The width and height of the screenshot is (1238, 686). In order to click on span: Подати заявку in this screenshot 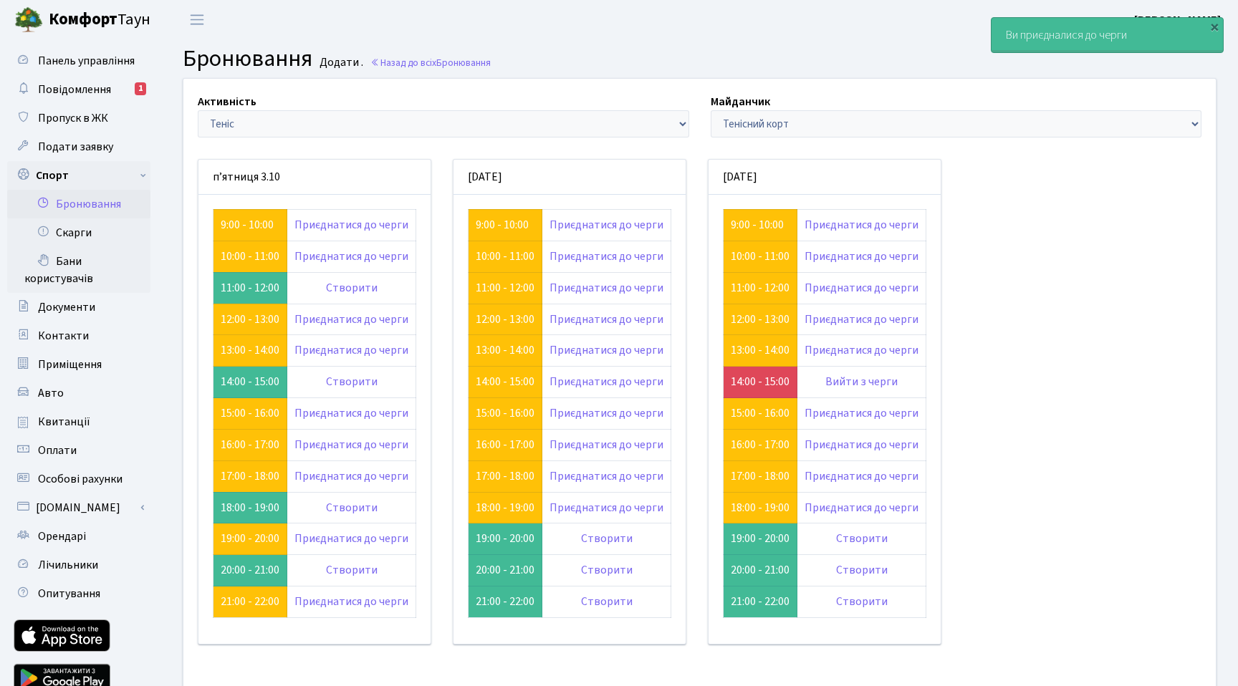, I will do `click(75, 147)`.